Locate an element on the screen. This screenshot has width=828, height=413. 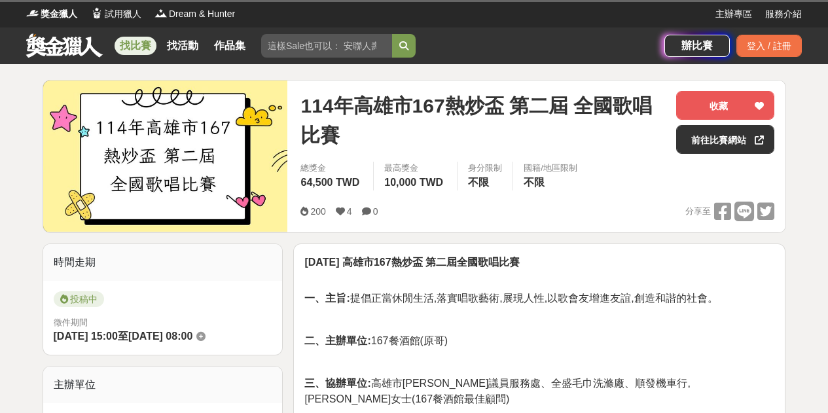
span: 試用獵人 is located at coordinates (123, 14).